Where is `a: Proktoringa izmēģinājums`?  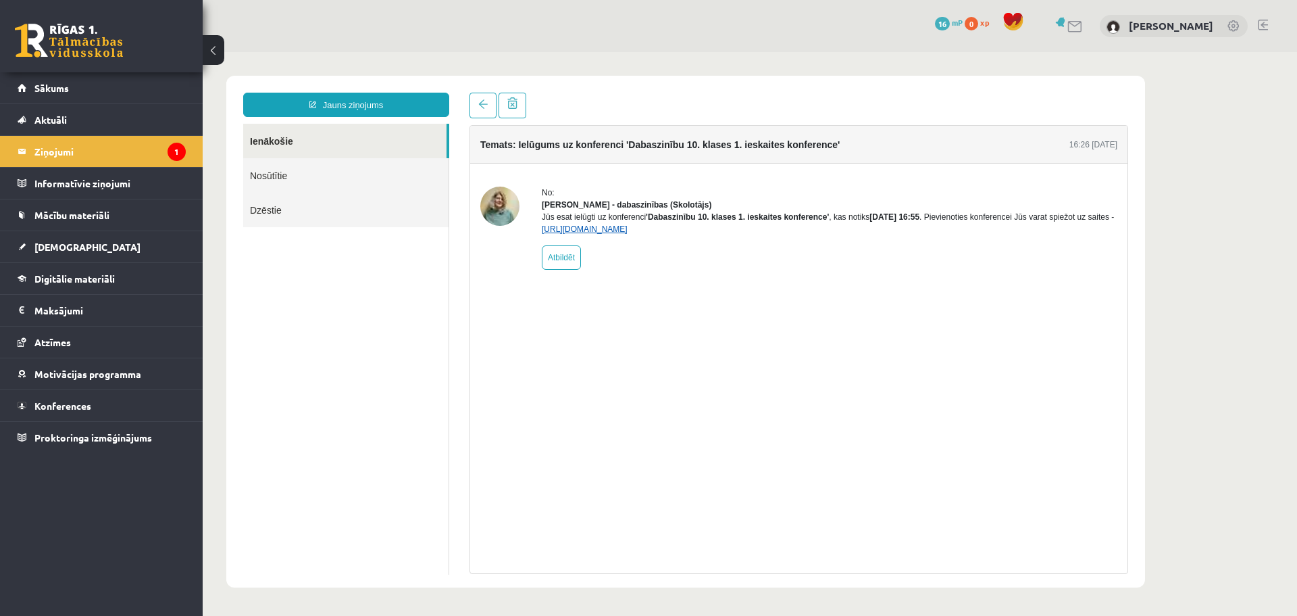 a: Proktoringa izmēģinājums is located at coordinates (101, 437).